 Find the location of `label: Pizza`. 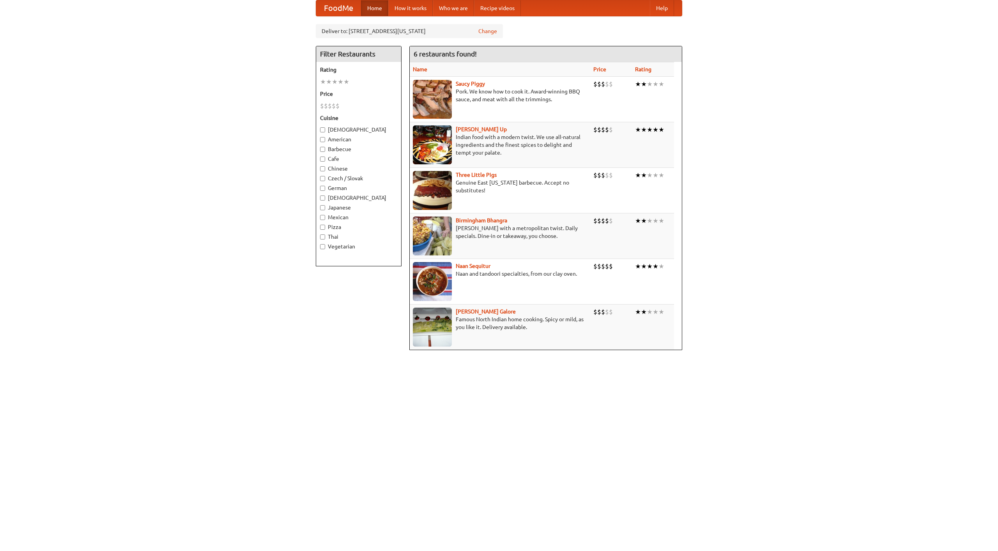

label: Pizza is located at coordinates (359, 227).